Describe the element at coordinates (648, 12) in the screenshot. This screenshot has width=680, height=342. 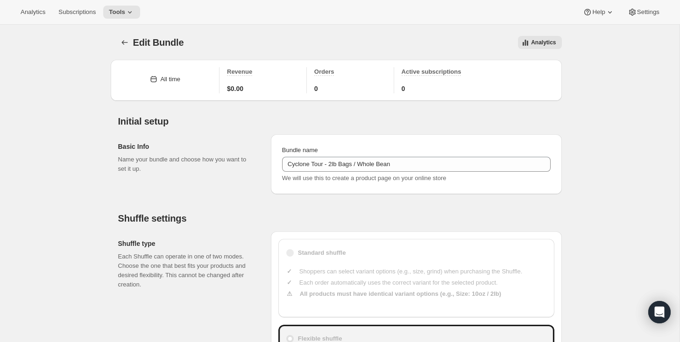
I see `span: Settings` at that location.